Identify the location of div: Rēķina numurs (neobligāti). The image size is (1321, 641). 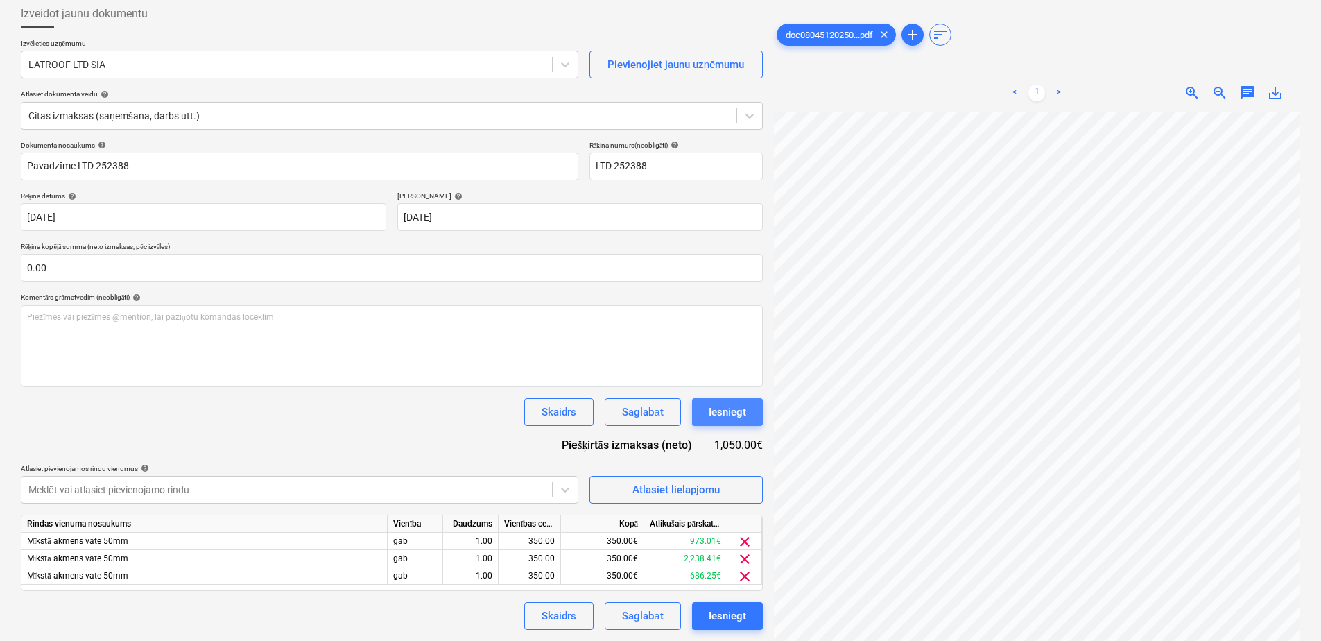
(676, 145).